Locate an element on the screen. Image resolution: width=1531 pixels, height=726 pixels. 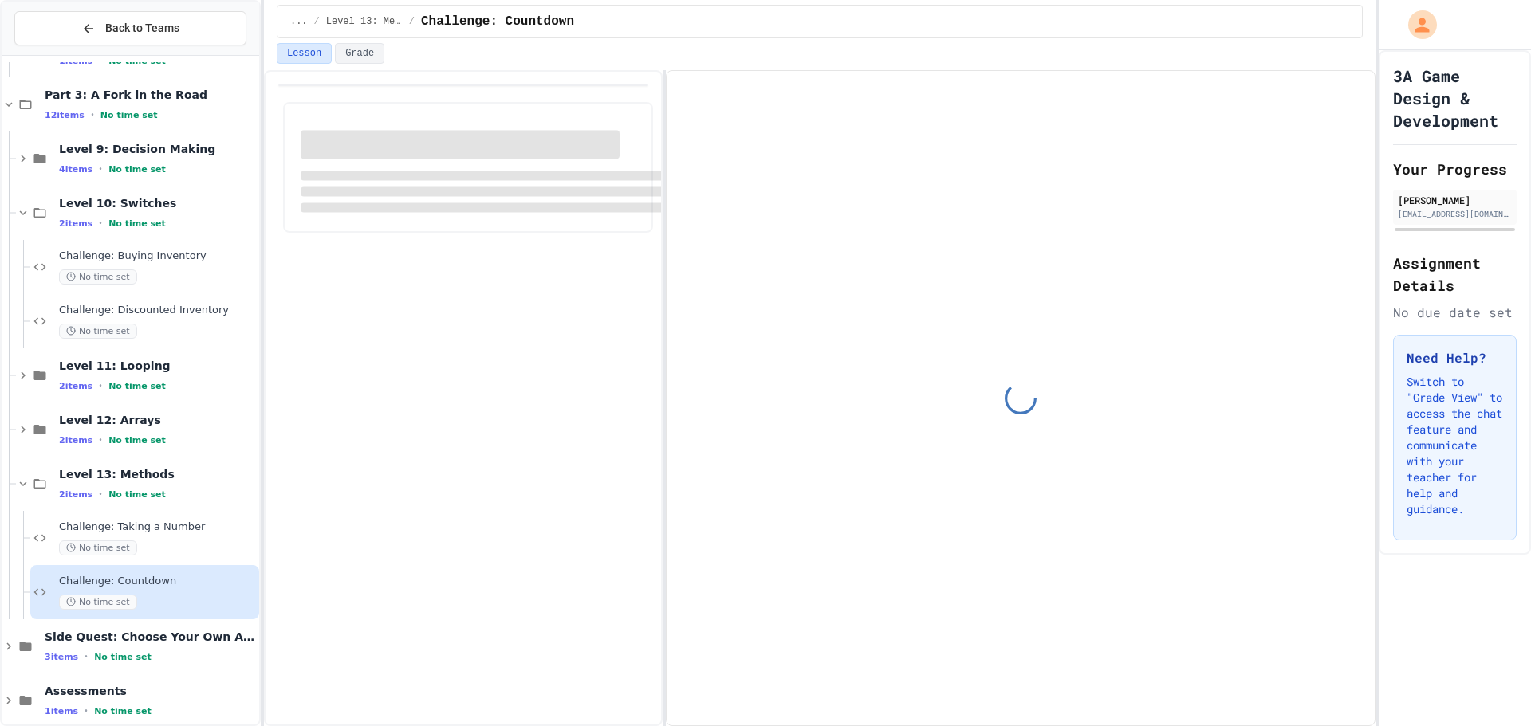
span: 12 items is located at coordinates (65, 115).